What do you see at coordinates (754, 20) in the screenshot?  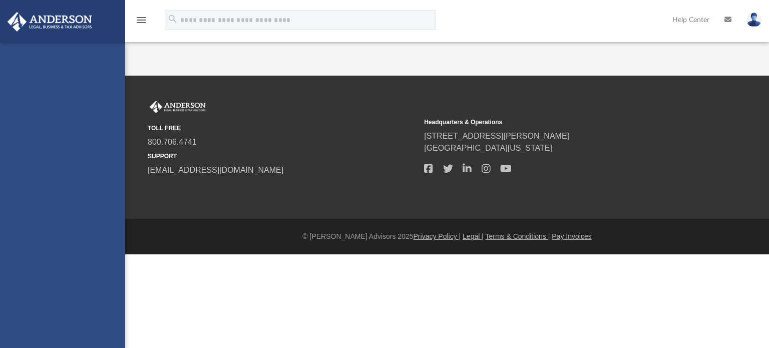 I see `img: User Pic` at bounding box center [754, 20].